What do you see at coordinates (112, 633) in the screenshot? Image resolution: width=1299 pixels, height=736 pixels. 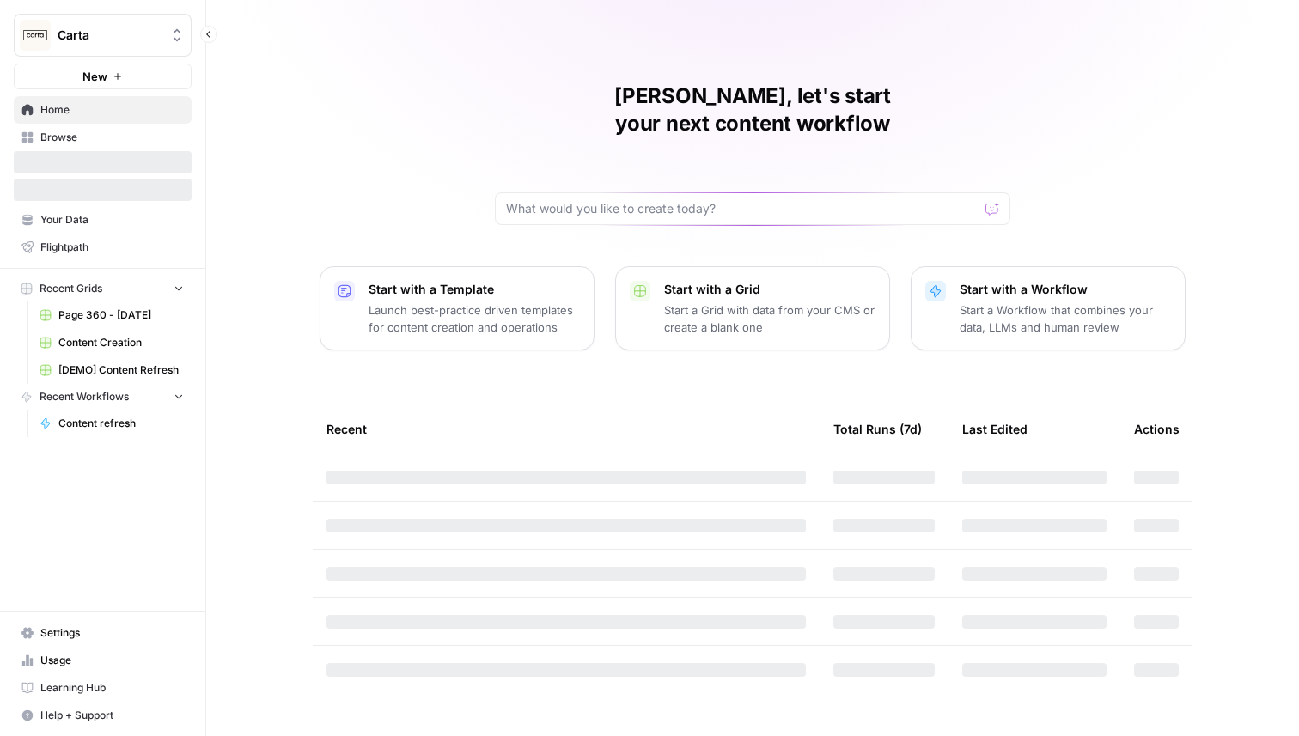 I see `span: Settings` at bounding box center [112, 633].